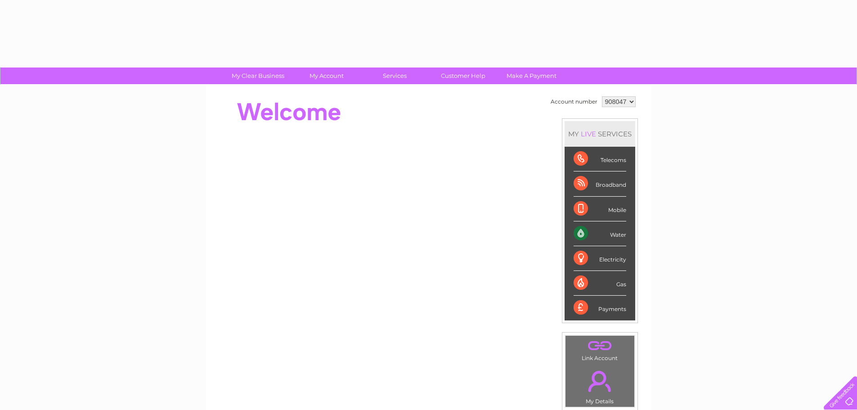 Image resolution: width=857 pixels, height=410 pixels. Describe the element at coordinates (600, 385) in the screenshot. I see `td: My Details` at that location.